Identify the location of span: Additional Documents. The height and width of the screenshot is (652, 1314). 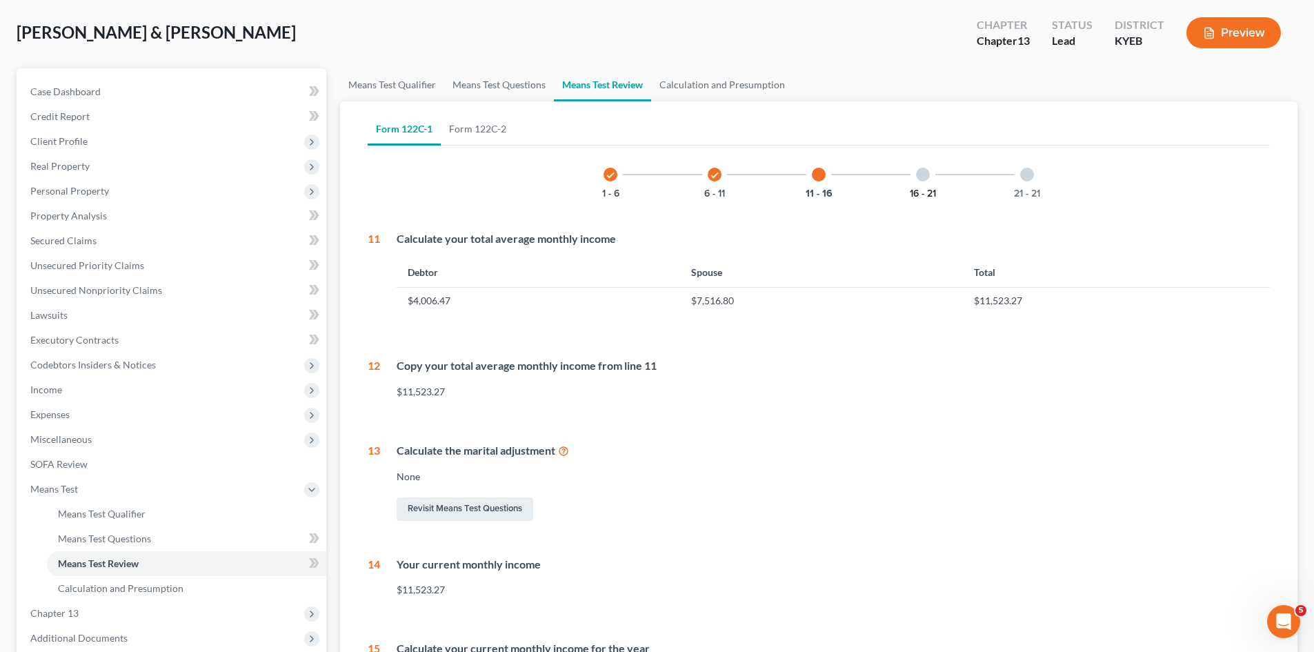
(79, 637).